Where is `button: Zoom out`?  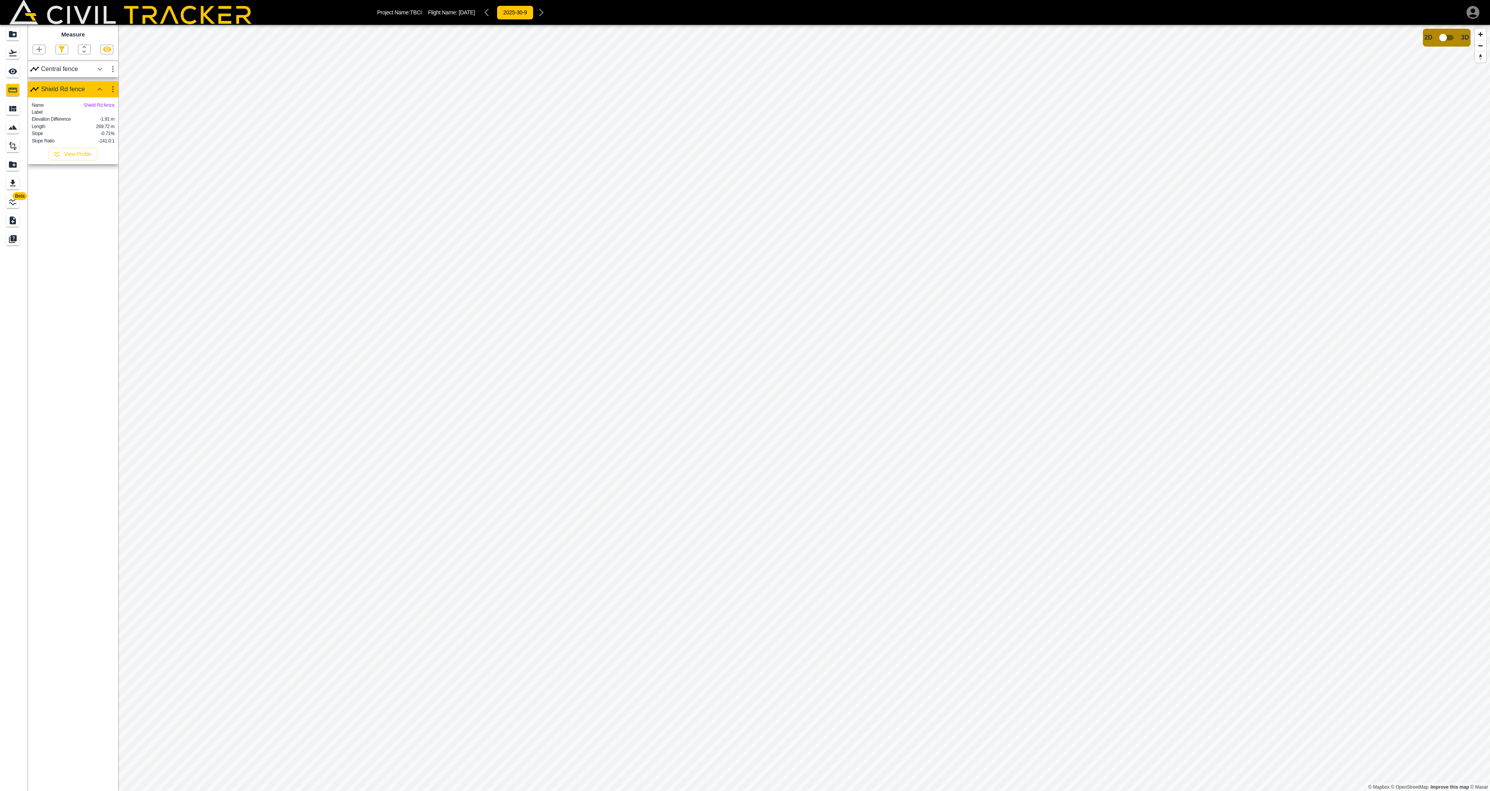 button: Zoom out is located at coordinates (1480, 45).